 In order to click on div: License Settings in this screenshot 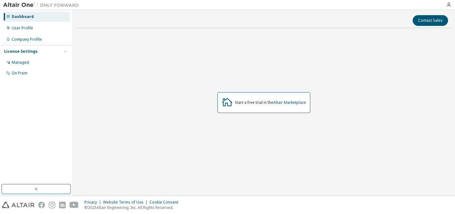, I will do `click(21, 51)`.